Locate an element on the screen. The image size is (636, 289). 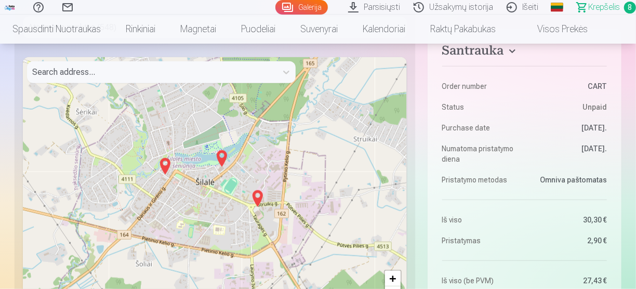
a: Magnetai is located at coordinates (198, 29).